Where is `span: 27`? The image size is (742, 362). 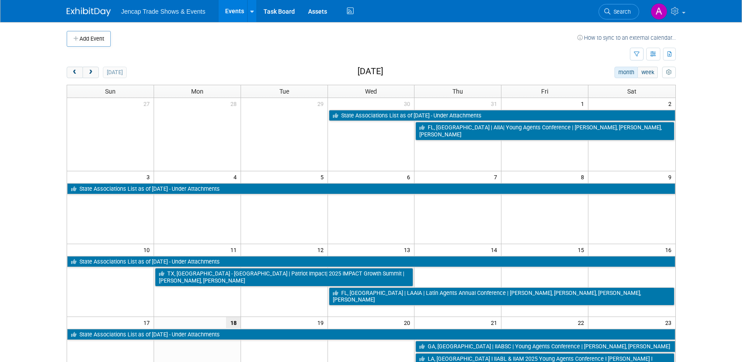 span: 27 is located at coordinates (148, 103).